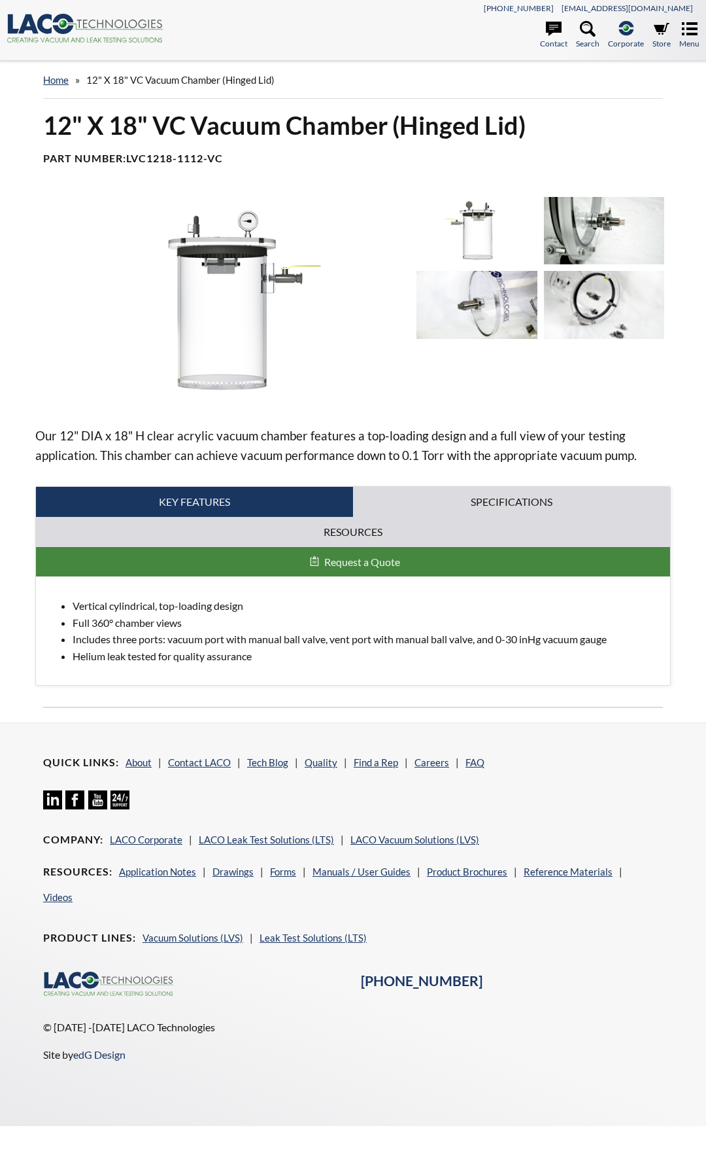 The image size is (706, 1151). I want to click on h4: Product Lines, so click(90, 937).